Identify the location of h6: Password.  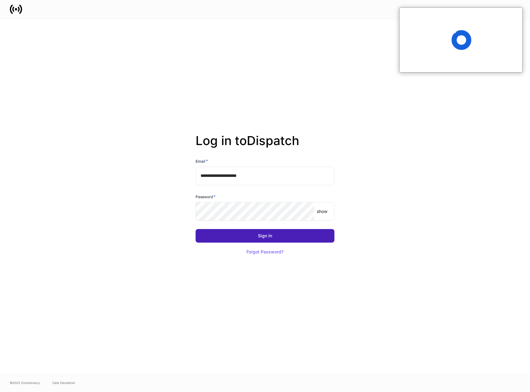
(206, 197).